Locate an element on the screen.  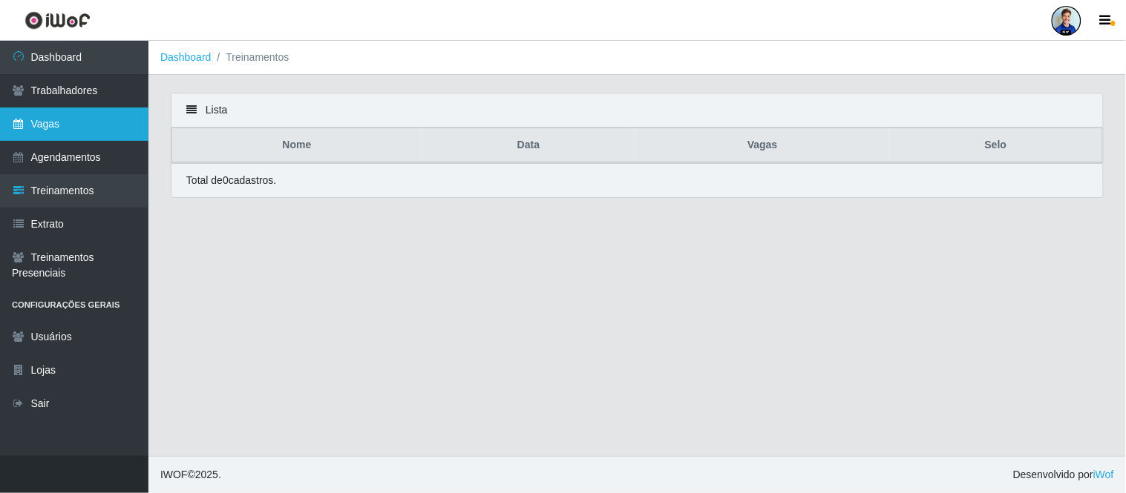
span: IWOF is located at coordinates (174, 475).